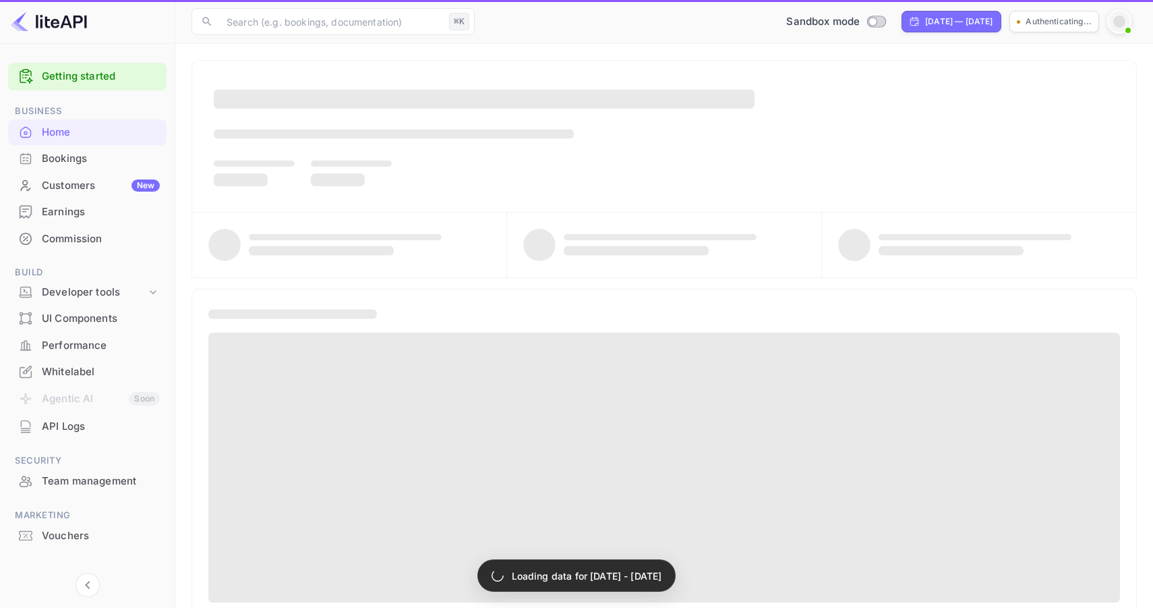 This screenshot has height=608, width=1153. Describe the element at coordinates (87, 238) in the screenshot. I see `a: Commission` at that location.